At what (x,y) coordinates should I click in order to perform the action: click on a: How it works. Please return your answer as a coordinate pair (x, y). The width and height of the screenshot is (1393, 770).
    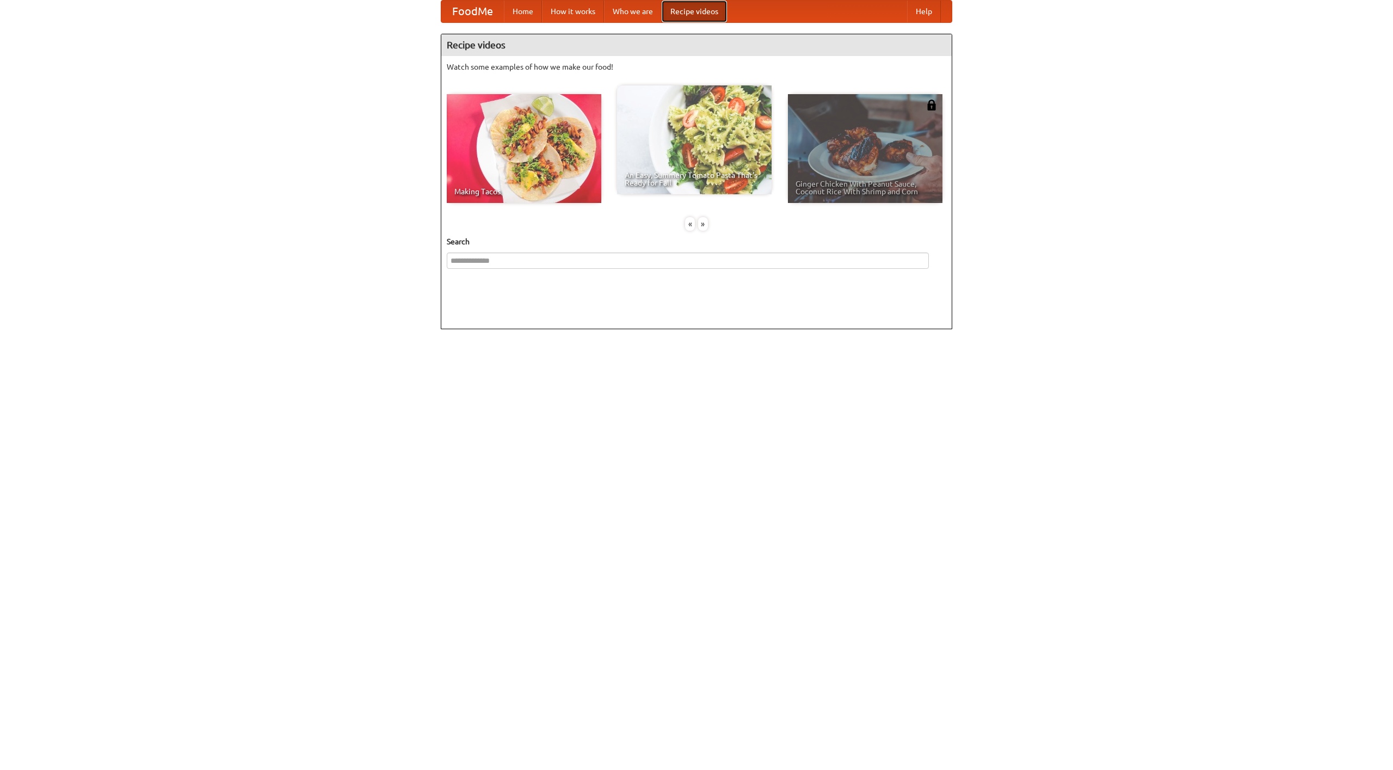
    Looking at the image, I should click on (573, 11).